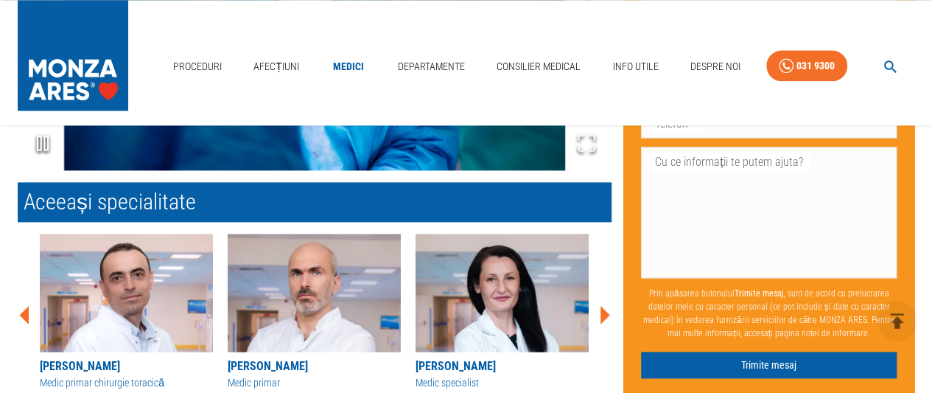 Image resolution: width=932 pixels, height=393 pixels. What do you see at coordinates (349, 66) in the screenshot?
I see `a: Medici` at bounding box center [349, 66].